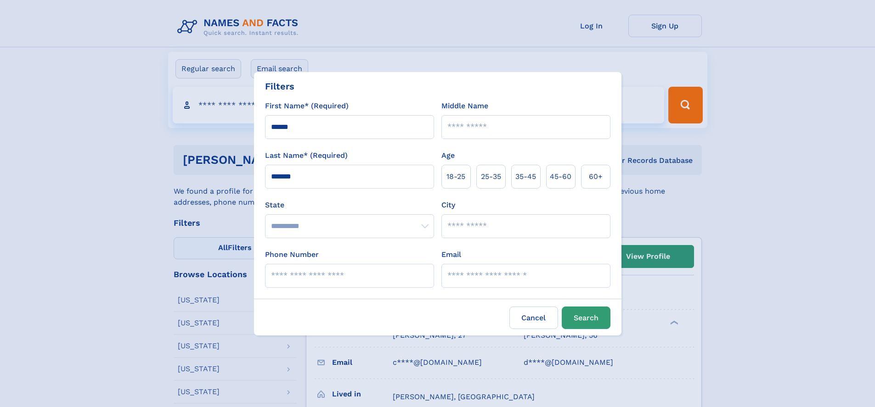 The height and width of the screenshot is (407, 875). I want to click on span: 18‑25, so click(456, 177).